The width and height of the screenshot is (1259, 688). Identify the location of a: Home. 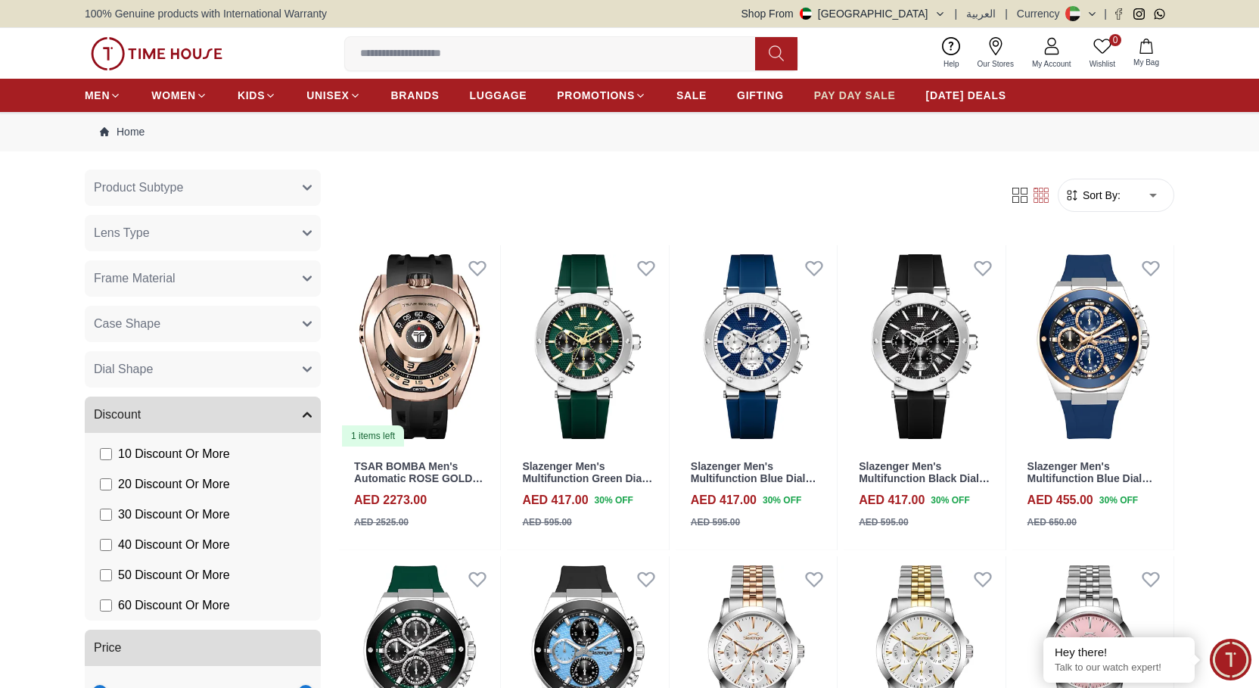
(122, 132).